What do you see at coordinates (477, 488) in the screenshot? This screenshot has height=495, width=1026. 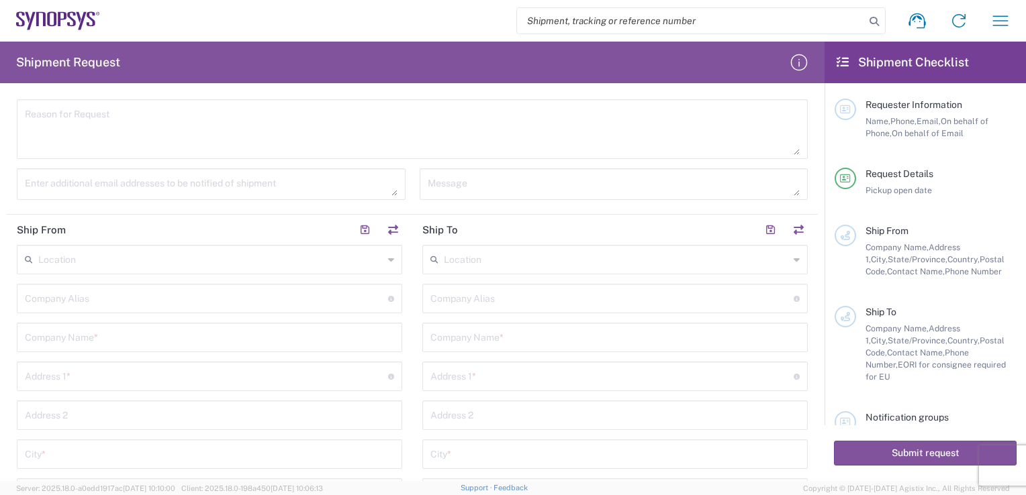 I see `a: Support` at bounding box center [477, 488].